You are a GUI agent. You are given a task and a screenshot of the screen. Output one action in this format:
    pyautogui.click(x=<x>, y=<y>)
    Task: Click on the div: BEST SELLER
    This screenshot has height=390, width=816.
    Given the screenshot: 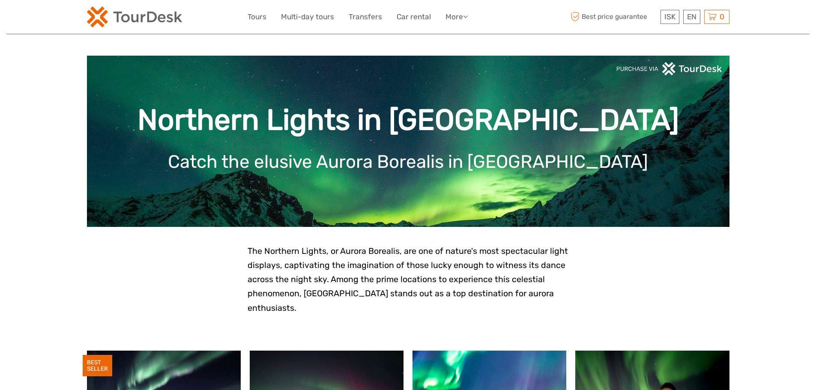 What is the action you would take?
    pyautogui.click(x=97, y=366)
    